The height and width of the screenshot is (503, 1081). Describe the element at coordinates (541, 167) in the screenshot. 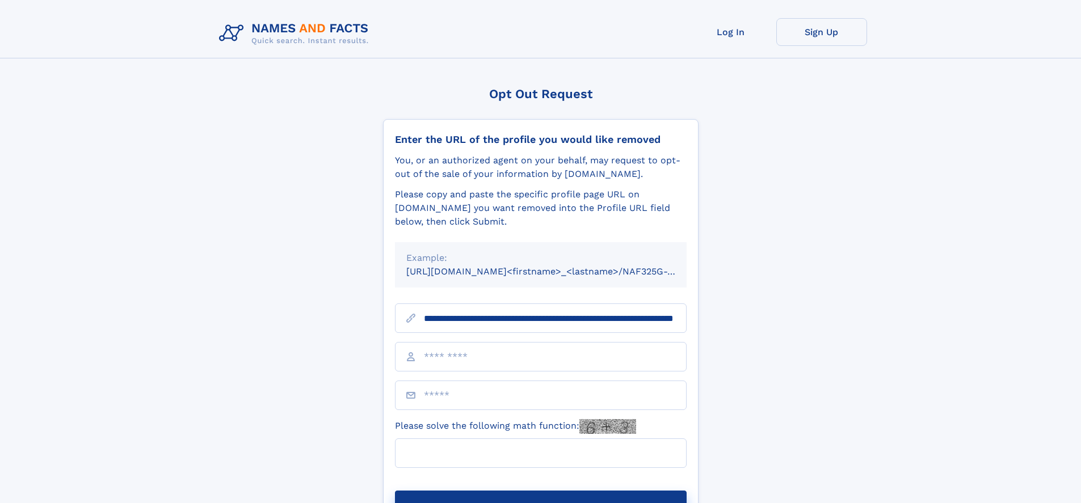

I see `div: You, or an authorized agent on your behalf, may request to opt-out of the sale of your informatio...` at that location.